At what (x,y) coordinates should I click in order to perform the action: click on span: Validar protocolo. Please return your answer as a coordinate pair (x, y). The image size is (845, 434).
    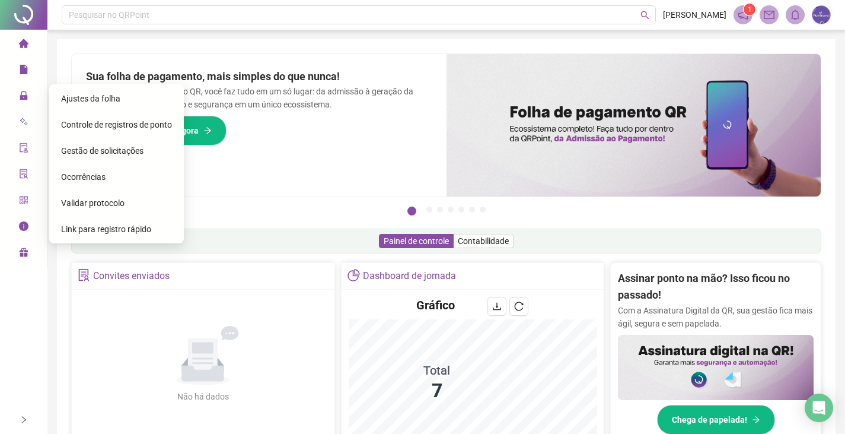
    Looking at the image, I should click on (93, 203).